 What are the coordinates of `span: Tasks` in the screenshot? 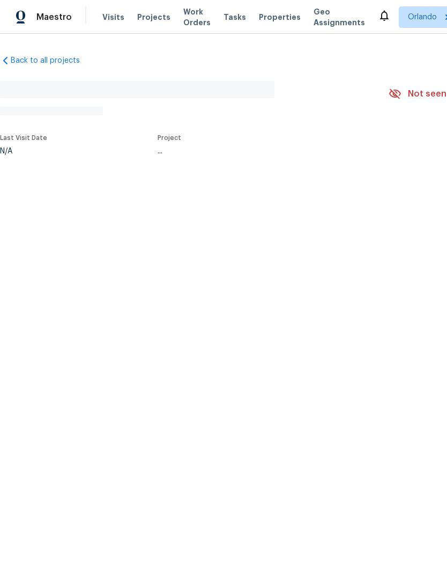 It's located at (235, 17).